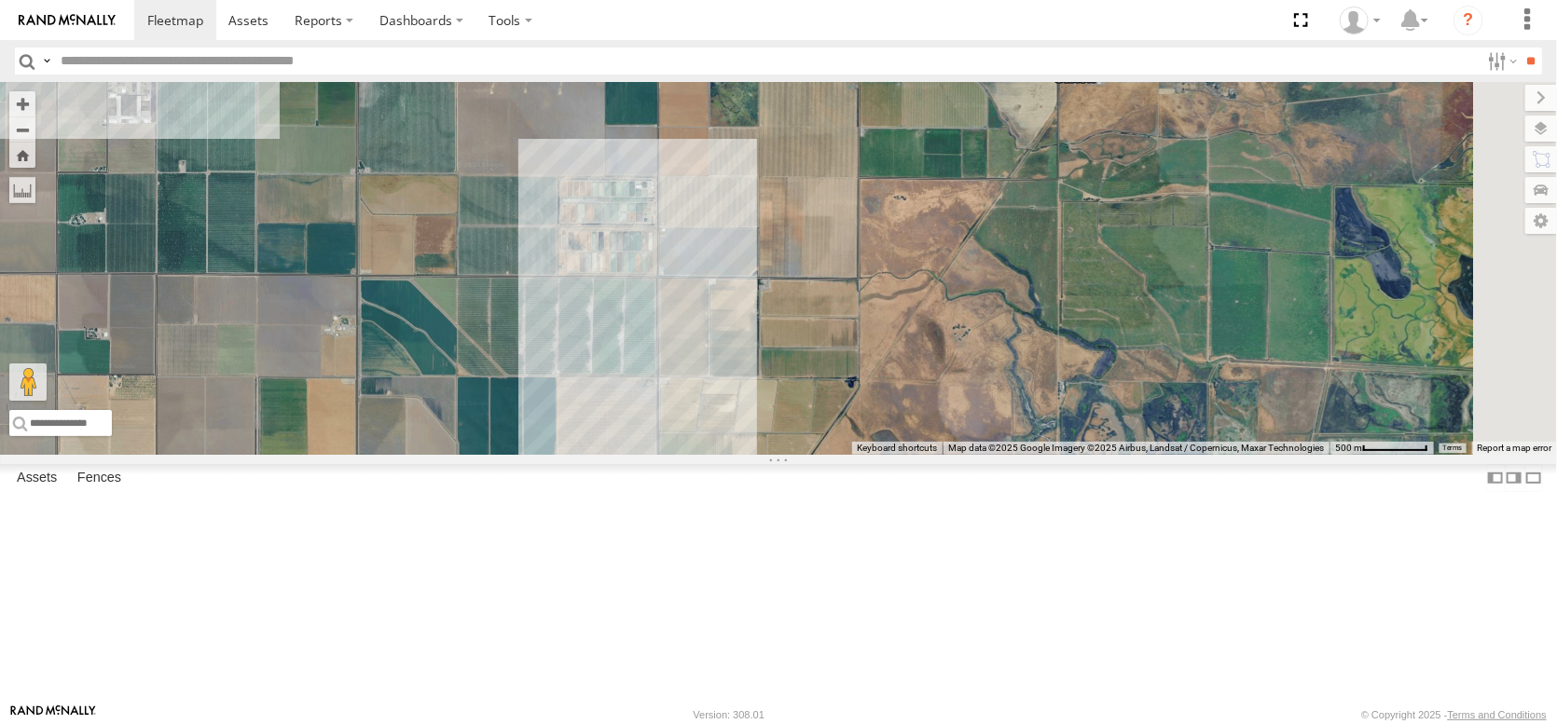  What do you see at coordinates (1348, 447) in the screenshot?
I see `span: 500 m` at bounding box center [1348, 447].